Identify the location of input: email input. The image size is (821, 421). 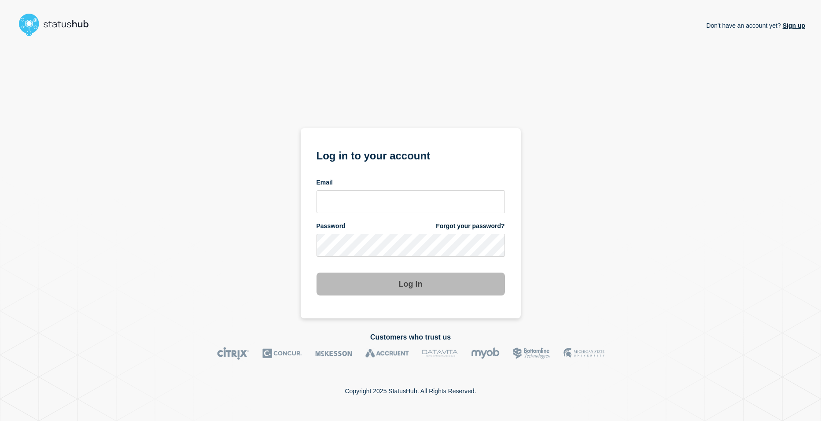
(411, 202).